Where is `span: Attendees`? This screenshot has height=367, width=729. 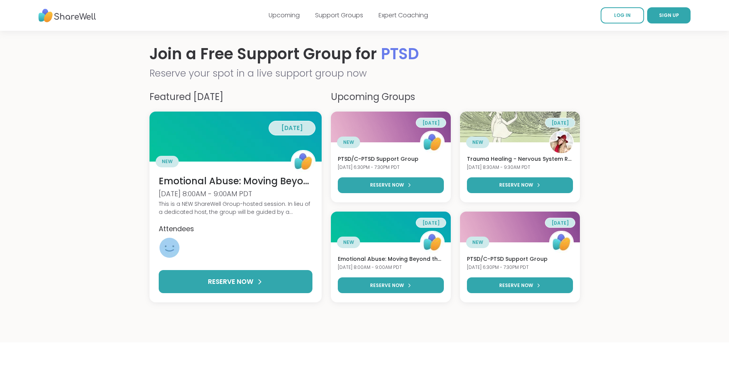 span: Attendees is located at coordinates (176, 228).